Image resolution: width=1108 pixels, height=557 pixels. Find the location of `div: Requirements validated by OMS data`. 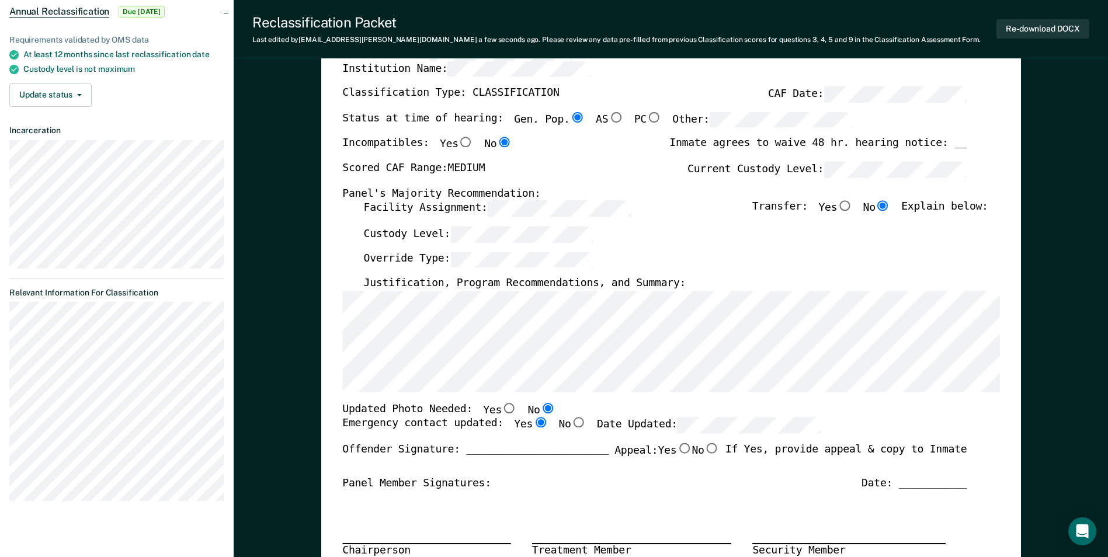

div: Requirements validated by OMS data is located at coordinates (117, 40).